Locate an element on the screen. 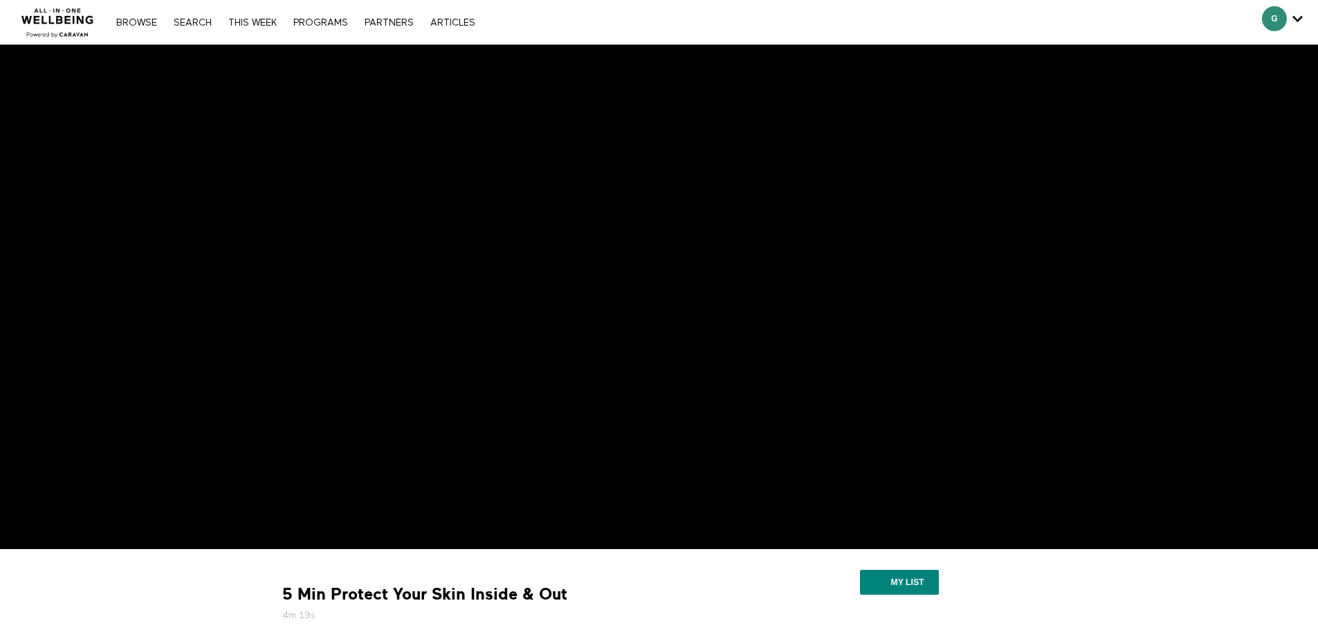 This screenshot has height=630, width=1318. nav: Primary is located at coordinates (295, 22).